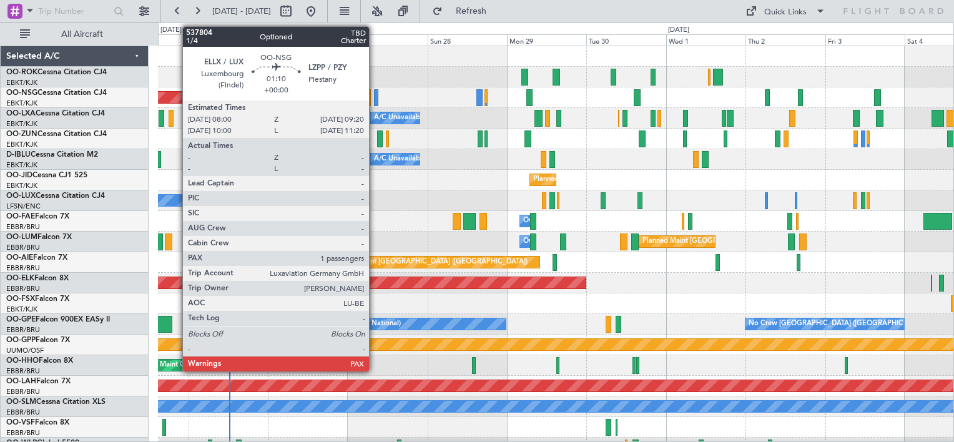 The height and width of the screenshot is (442, 954). I want to click on div: Sat 27, so click(387, 40).